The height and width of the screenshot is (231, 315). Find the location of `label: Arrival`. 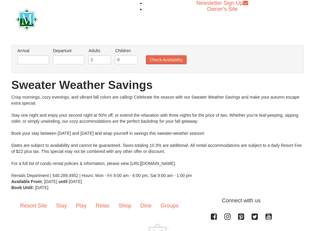

label: Arrival is located at coordinates (33, 51).